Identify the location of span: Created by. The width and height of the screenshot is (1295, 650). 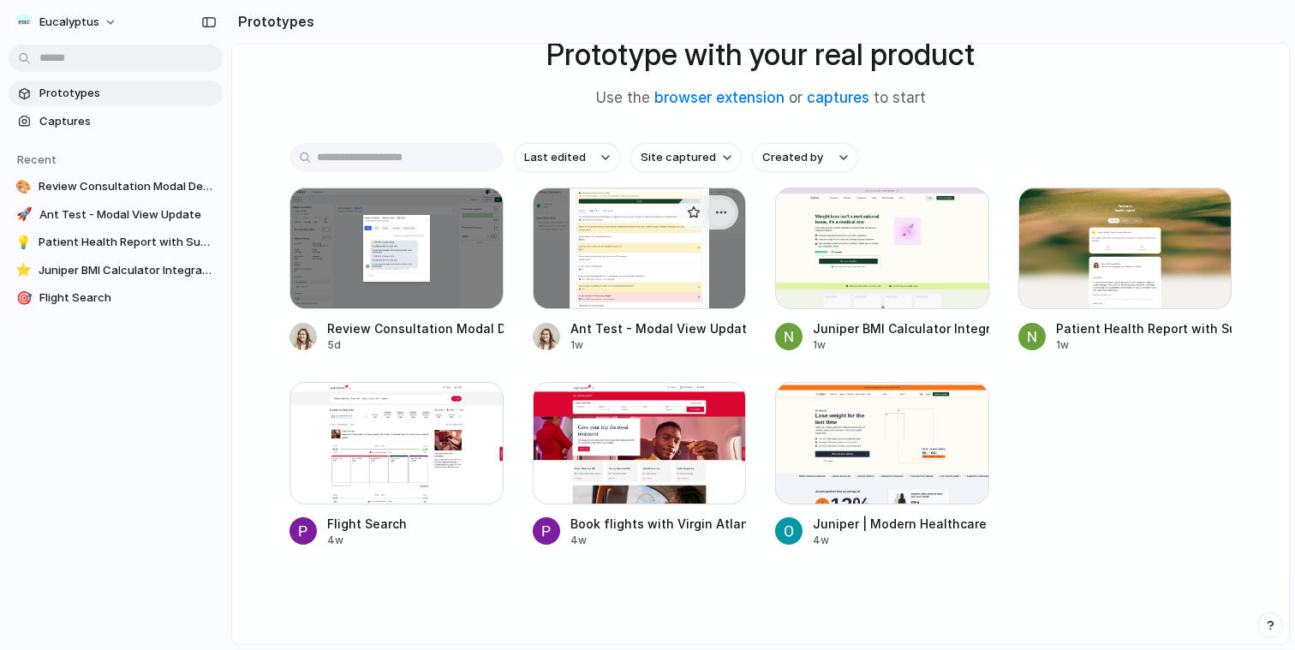
(793, 158).